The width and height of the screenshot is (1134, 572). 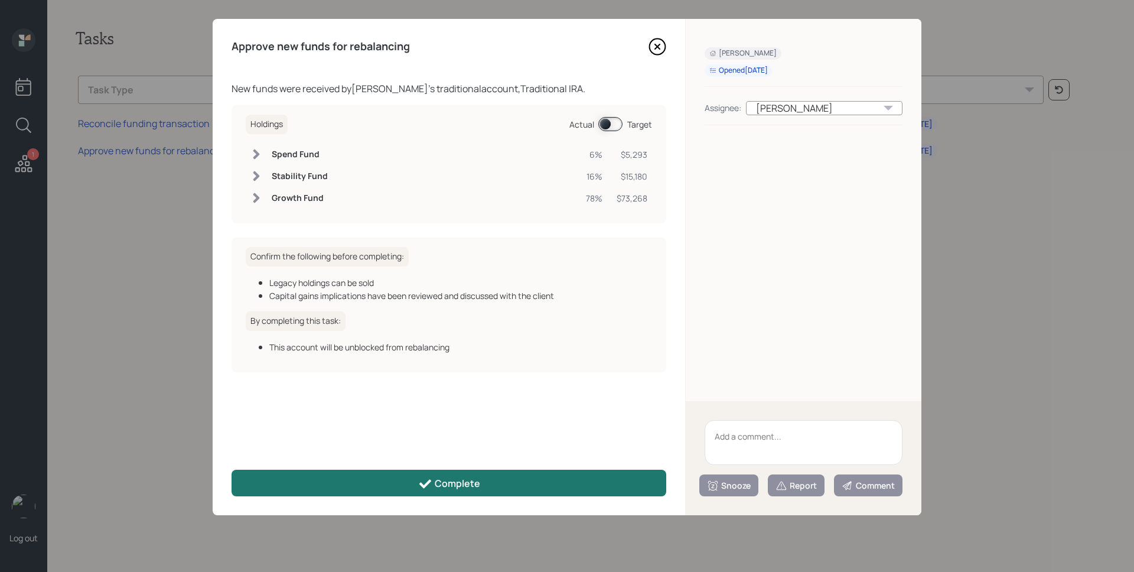 I want to click on h6: Stability Fund, so click(x=300, y=176).